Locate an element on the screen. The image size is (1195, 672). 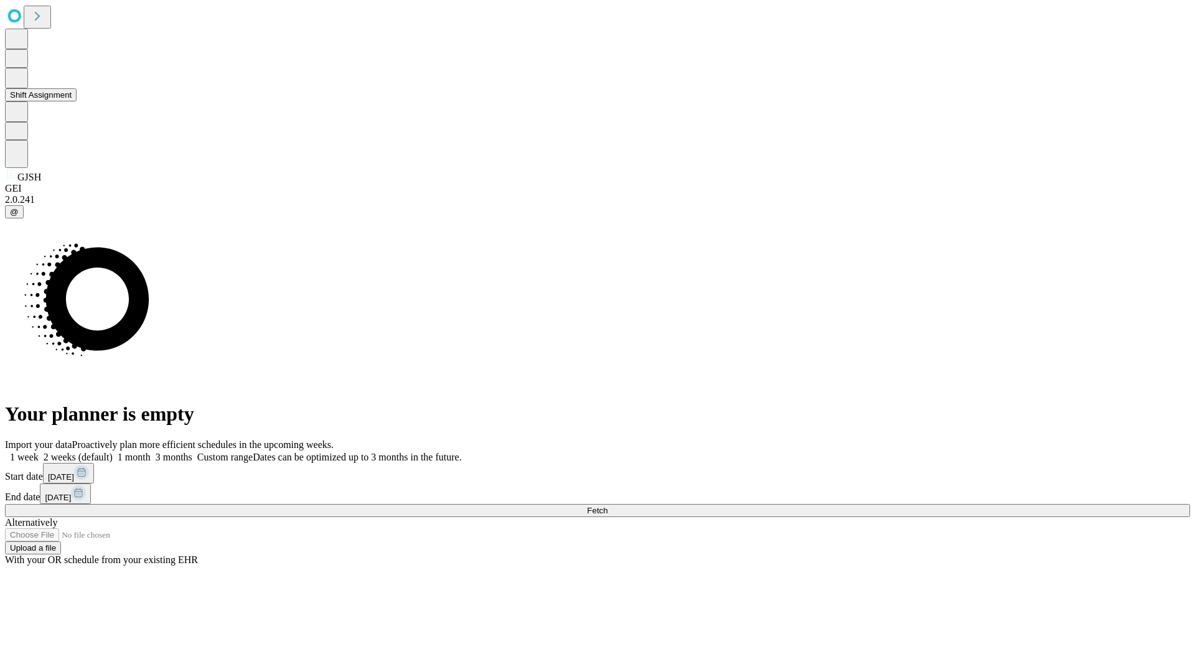
span: Fetch is located at coordinates (597, 510).